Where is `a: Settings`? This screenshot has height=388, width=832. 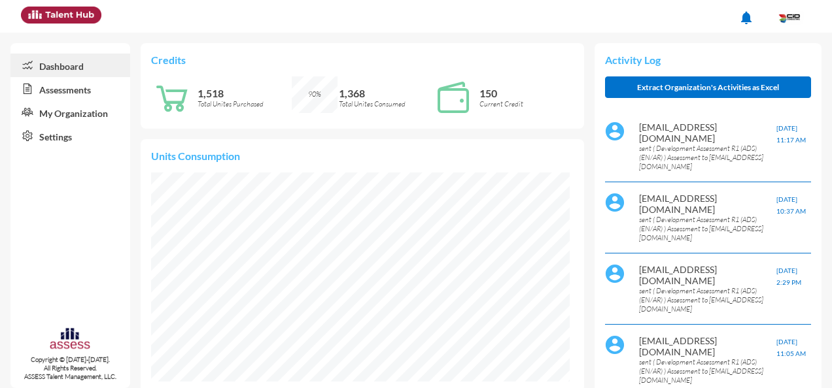 a: Settings is located at coordinates (70, 136).